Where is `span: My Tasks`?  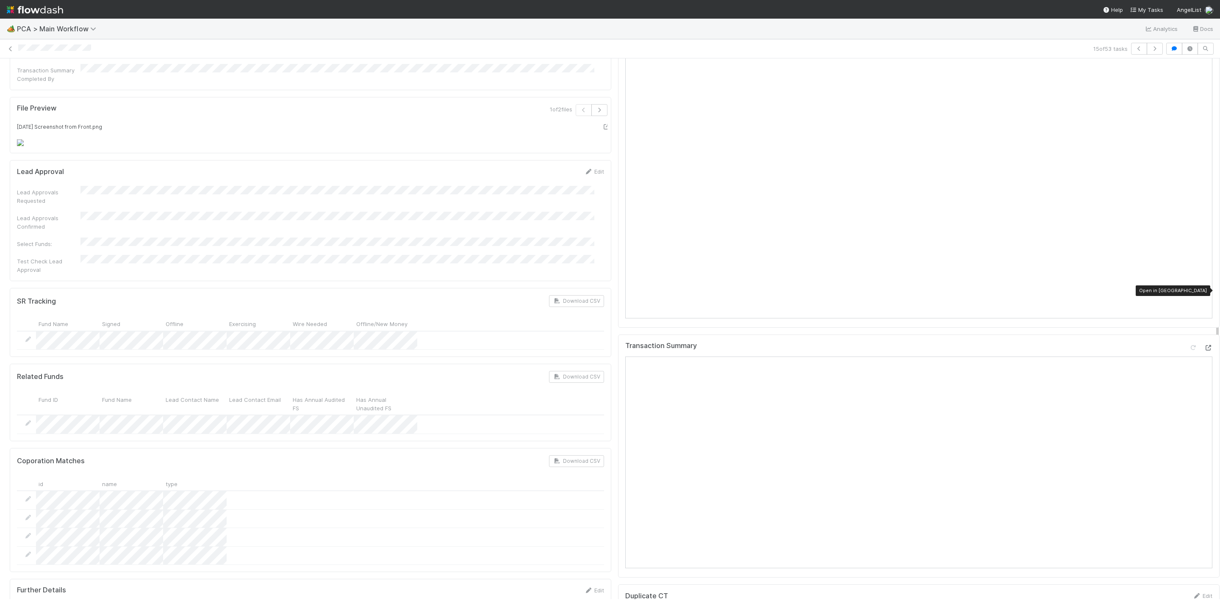 span: My Tasks is located at coordinates (1146, 10).